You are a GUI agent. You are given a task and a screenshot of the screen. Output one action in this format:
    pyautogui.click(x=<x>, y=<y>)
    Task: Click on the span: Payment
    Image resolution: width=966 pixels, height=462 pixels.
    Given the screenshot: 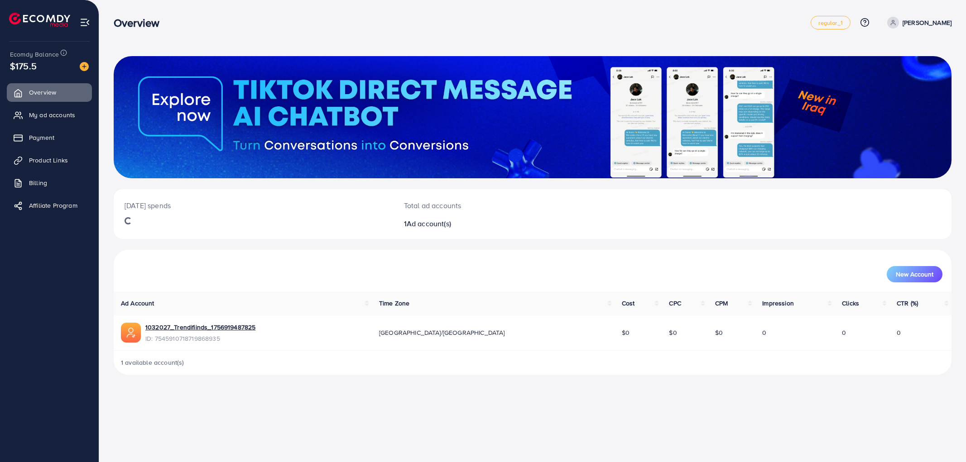 What is the action you would take?
    pyautogui.click(x=42, y=138)
    